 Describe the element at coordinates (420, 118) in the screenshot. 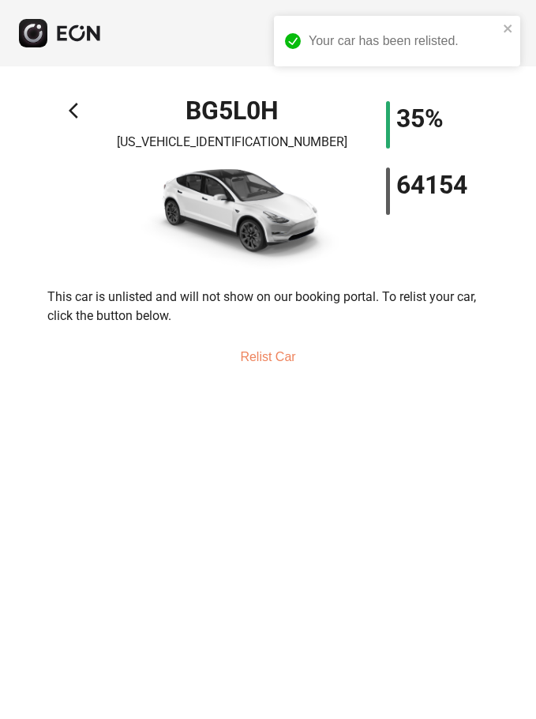

I see `h1: 35%` at that location.